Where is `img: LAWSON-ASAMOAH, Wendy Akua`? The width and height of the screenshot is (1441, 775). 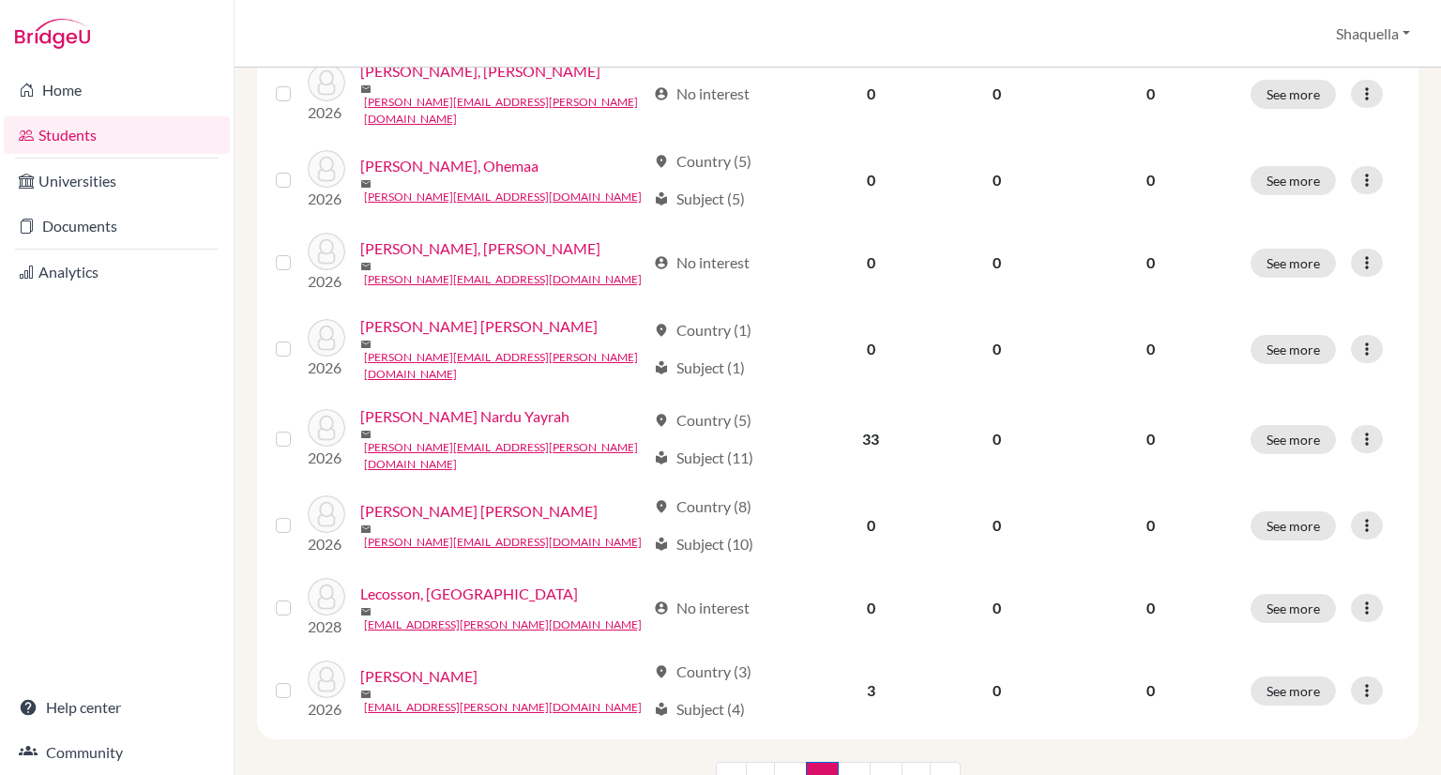 img: LAWSON-ASAMOAH, Wendy Akua is located at coordinates (327, 514).